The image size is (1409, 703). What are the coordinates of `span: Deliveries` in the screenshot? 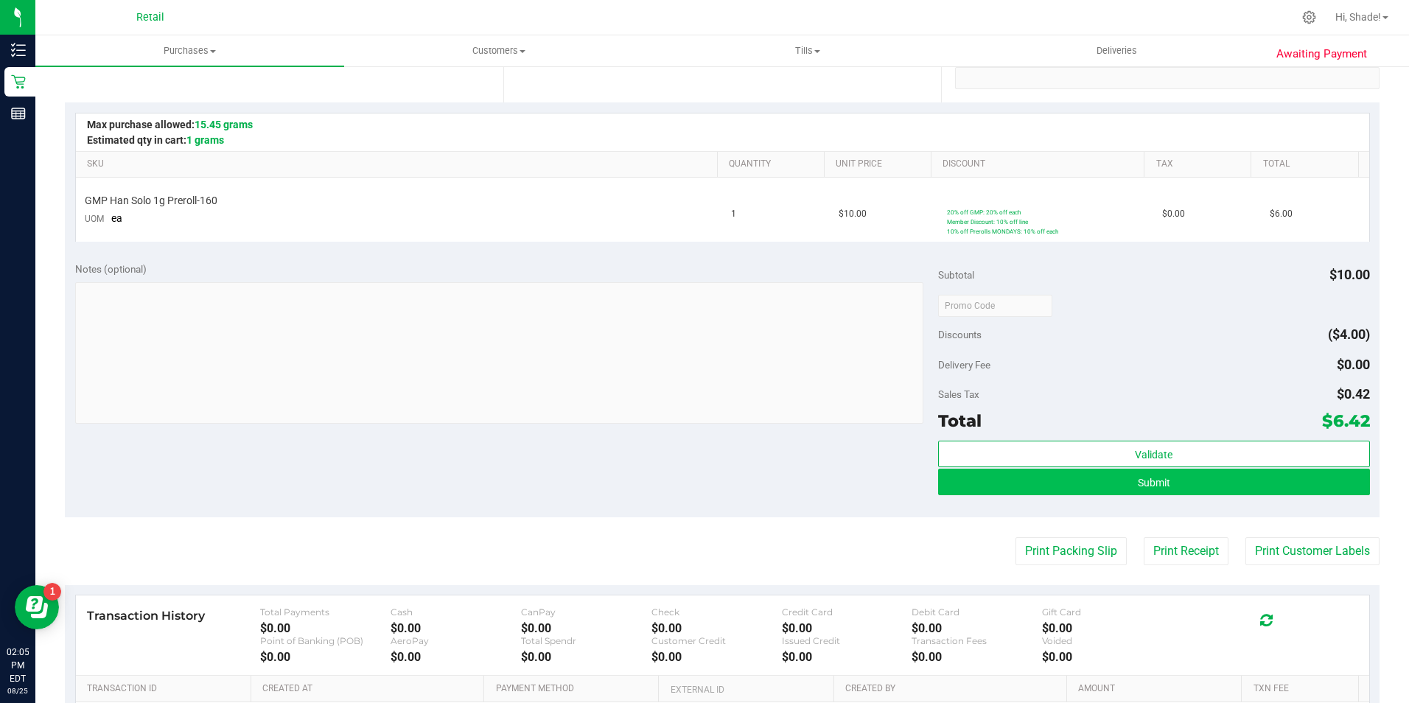 It's located at (1116, 51).